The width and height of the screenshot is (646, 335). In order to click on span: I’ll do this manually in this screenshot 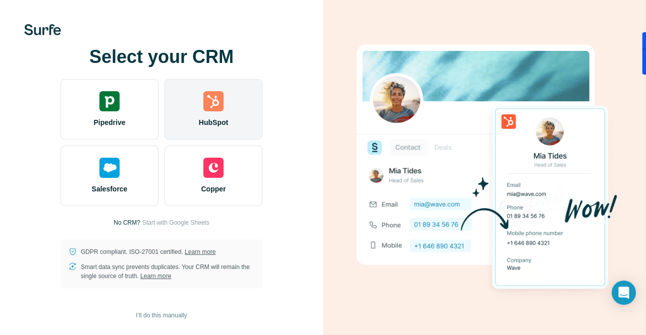, I will do `click(161, 316)`.